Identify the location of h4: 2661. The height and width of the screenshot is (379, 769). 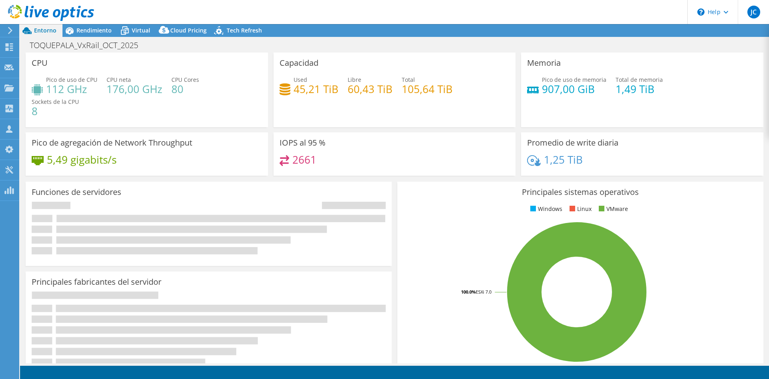
(305, 159).